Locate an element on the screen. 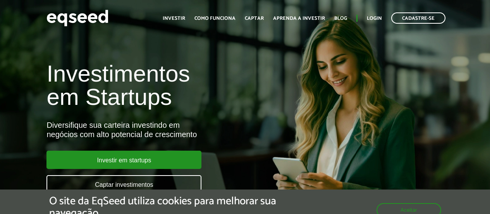 This screenshot has width=490, height=214. a: Cadastre-se is located at coordinates (419, 18).